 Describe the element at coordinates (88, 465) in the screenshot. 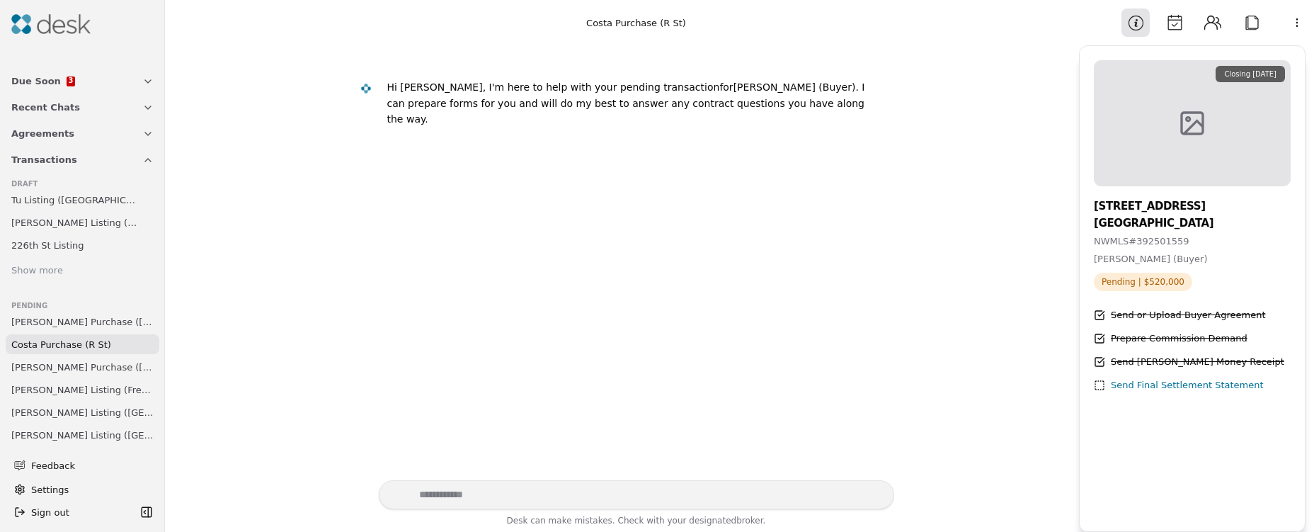

I see `span: Feedback` at that location.